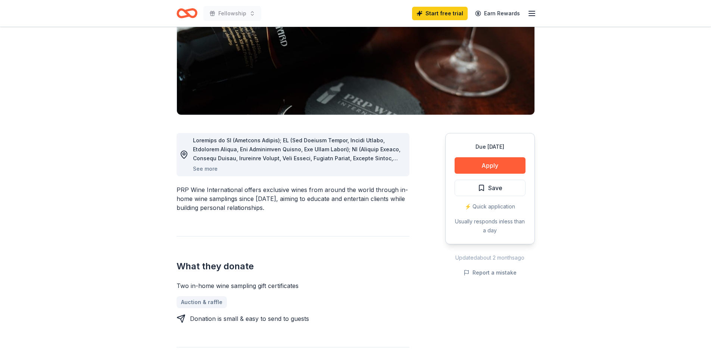  What do you see at coordinates (293, 199) in the screenshot?
I see `div: PRP Wine International offers exclusive wines from around the world through in-home wine sampling...` at bounding box center [293, 199].